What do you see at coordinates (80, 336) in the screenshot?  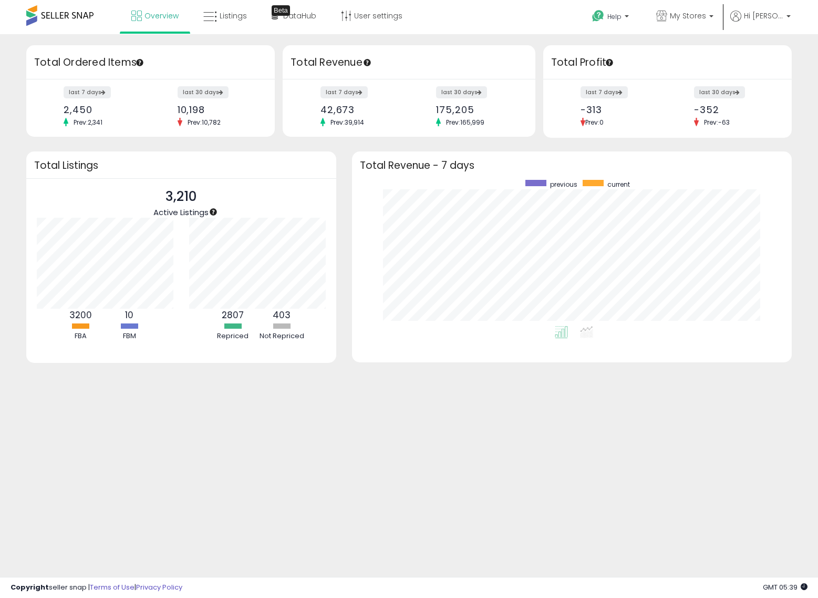 I see `div: FBA` at bounding box center [80, 336].